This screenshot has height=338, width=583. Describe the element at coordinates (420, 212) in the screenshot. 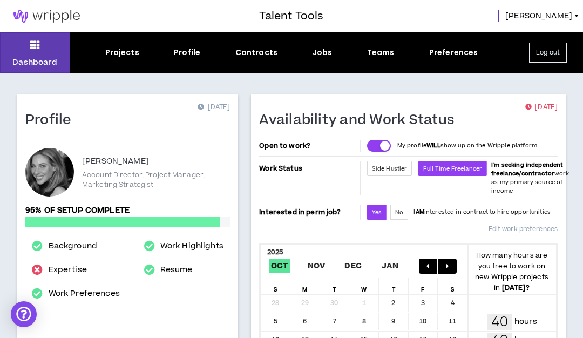

I see `strong: AM` at that location.